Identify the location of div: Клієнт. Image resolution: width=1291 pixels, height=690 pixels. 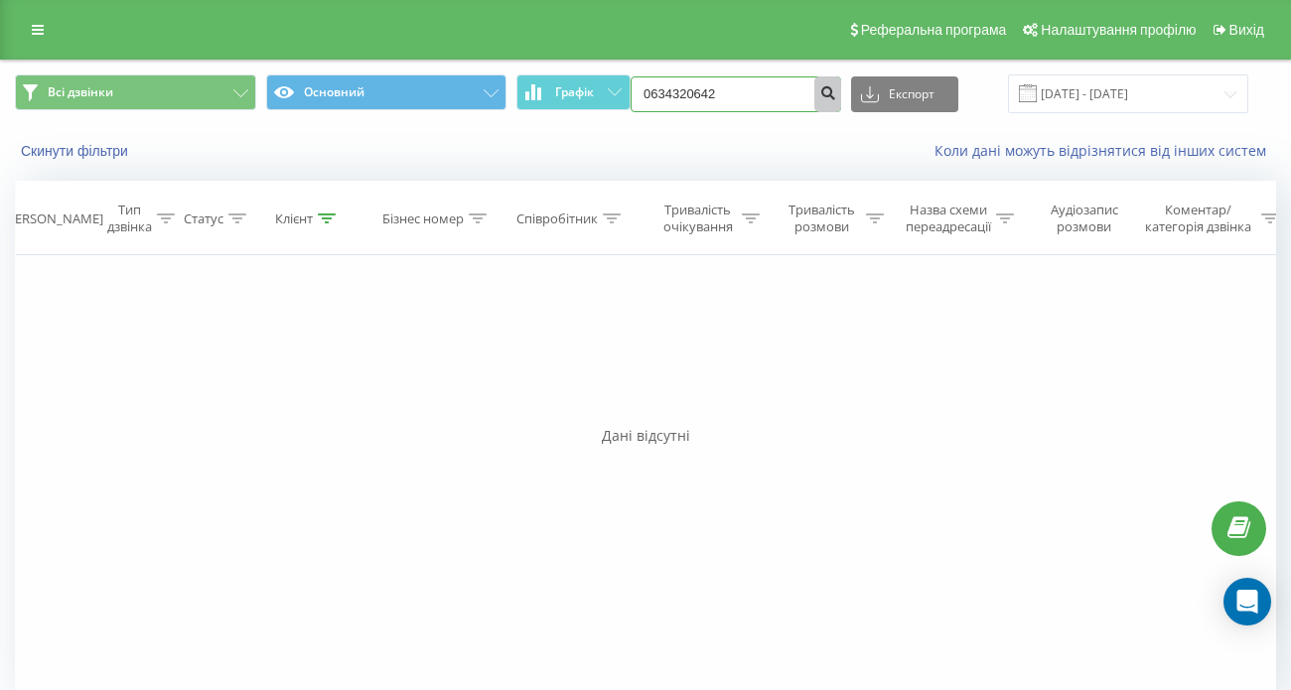
(294, 218).